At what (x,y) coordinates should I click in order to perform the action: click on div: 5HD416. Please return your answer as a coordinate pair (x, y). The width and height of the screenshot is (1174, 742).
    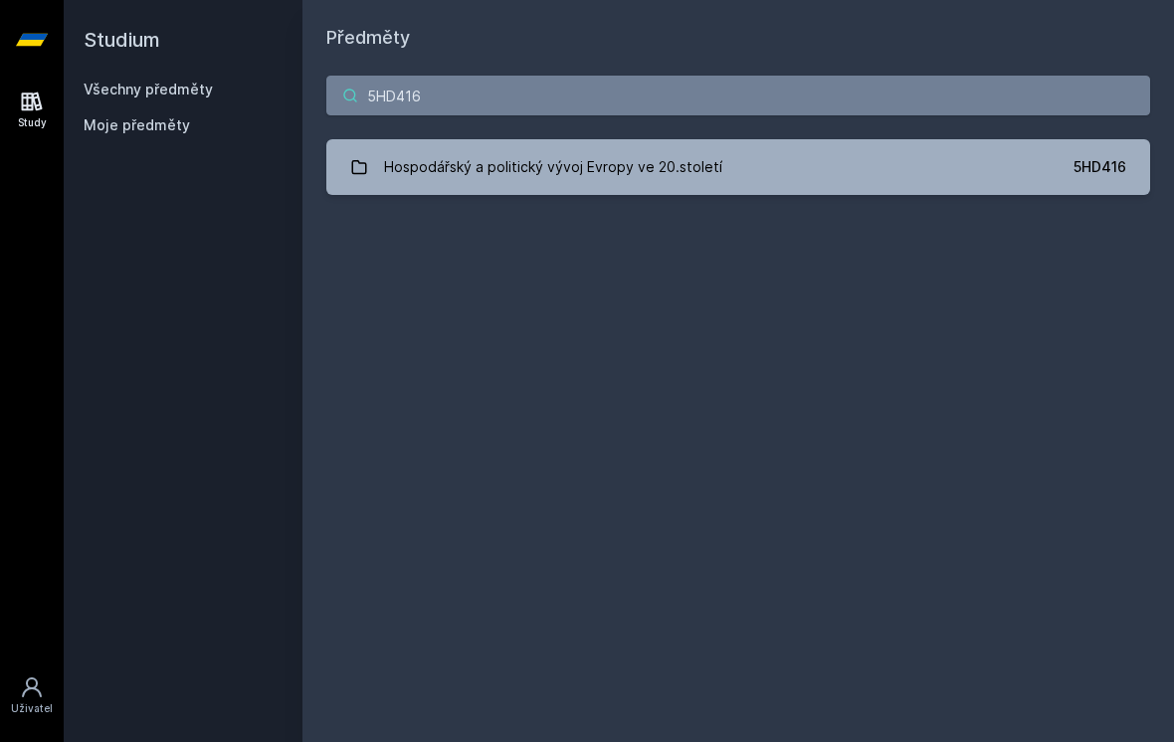
    Looking at the image, I should click on (1100, 167).